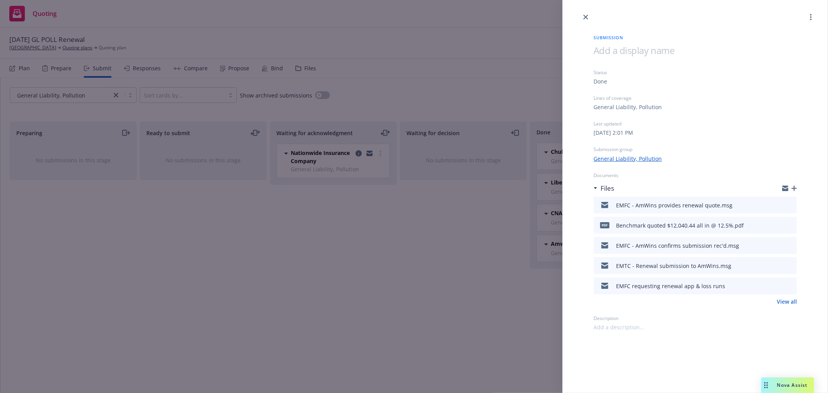 Image resolution: width=828 pixels, height=393 pixels. What do you see at coordinates (605, 225) in the screenshot?
I see `span: pdf` at bounding box center [605, 225].